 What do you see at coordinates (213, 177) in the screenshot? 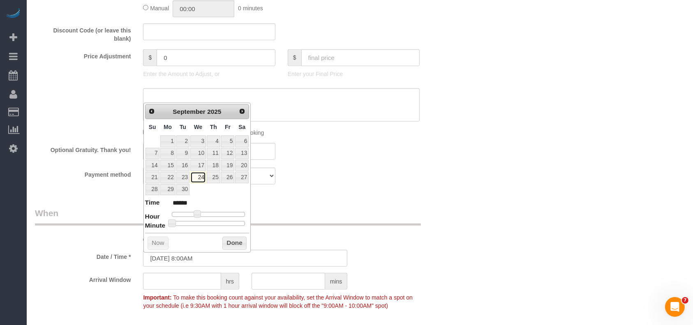
I see `a: 25` at bounding box center [213, 177].